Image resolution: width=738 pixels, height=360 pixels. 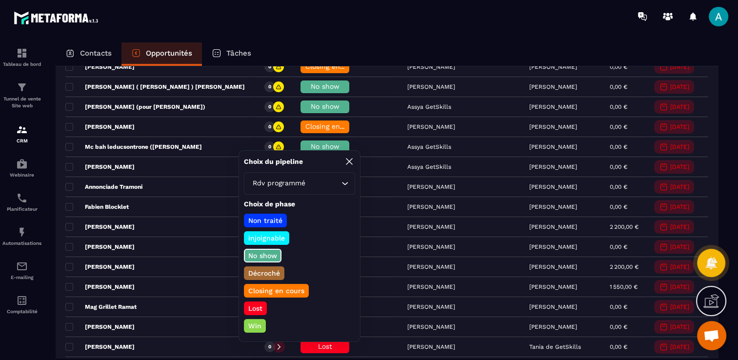 I want to click on p: Choix de phase, so click(x=299, y=204).